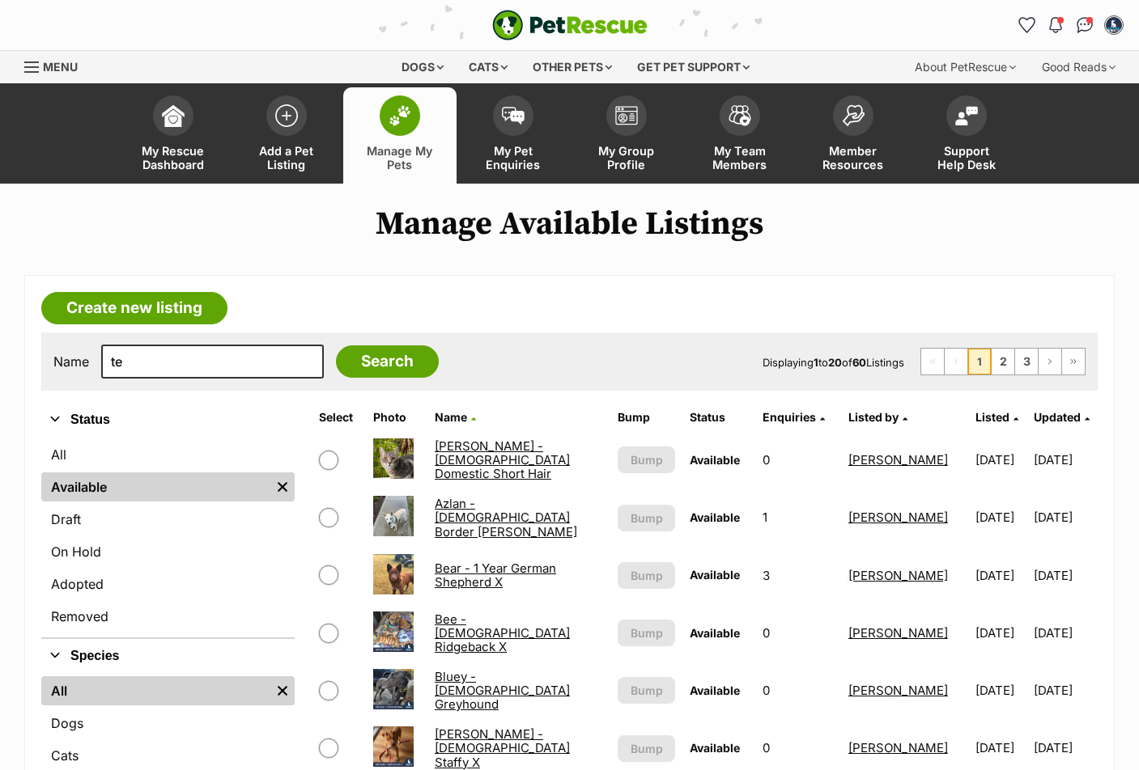 This screenshot has width=1139, height=770. What do you see at coordinates (859, 363) in the screenshot?
I see `strong: 60` at bounding box center [859, 363].